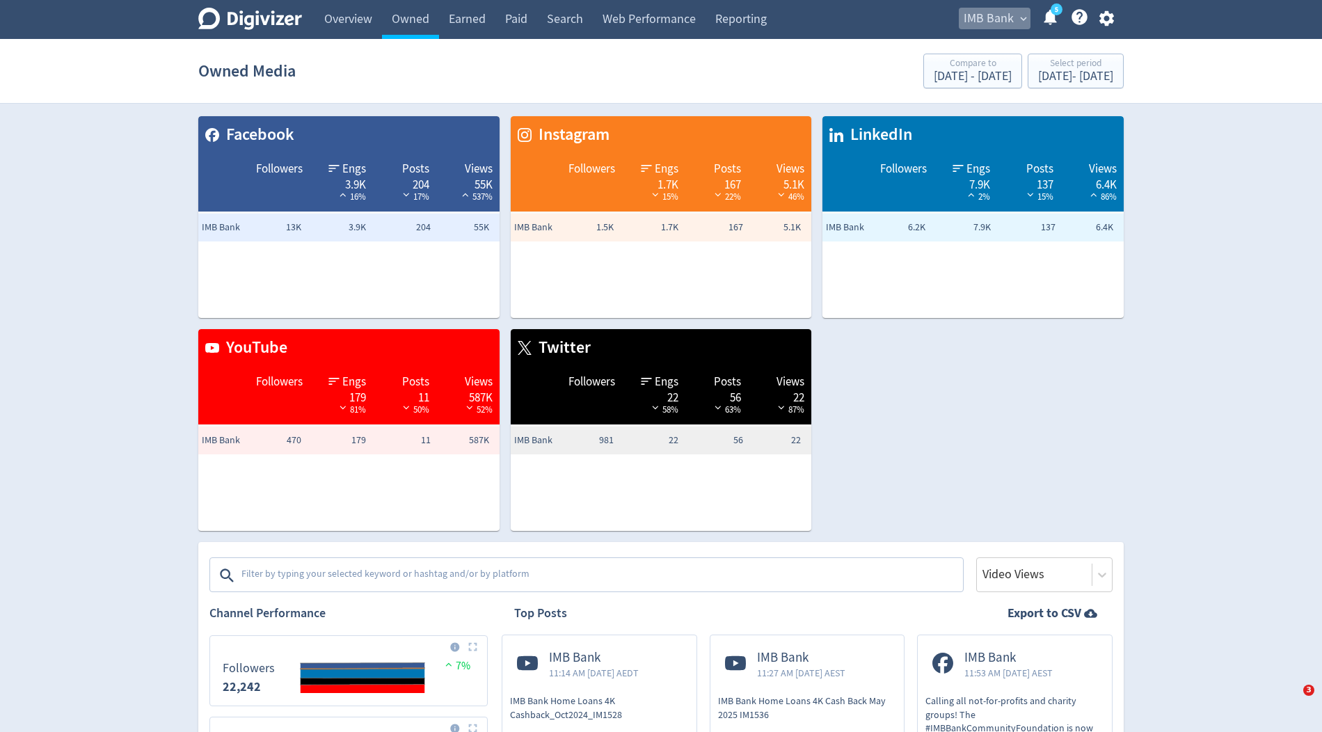 This screenshot has width=1322, height=732. Describe the element at coordinates (241, 687) in the screenshot. I see `strong: 22,242` at that location.